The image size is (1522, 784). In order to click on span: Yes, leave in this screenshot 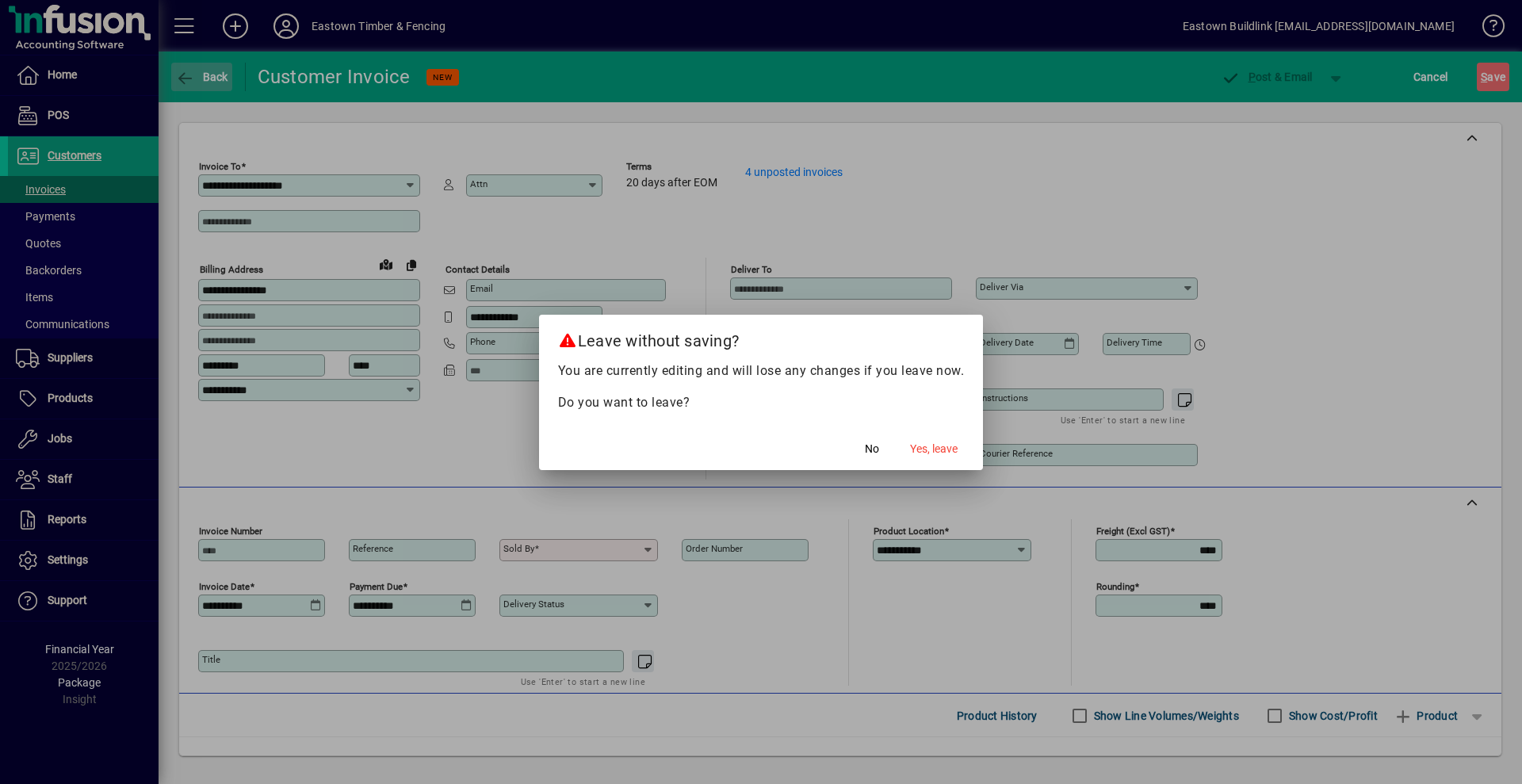, I will do `click(934, 449)`.